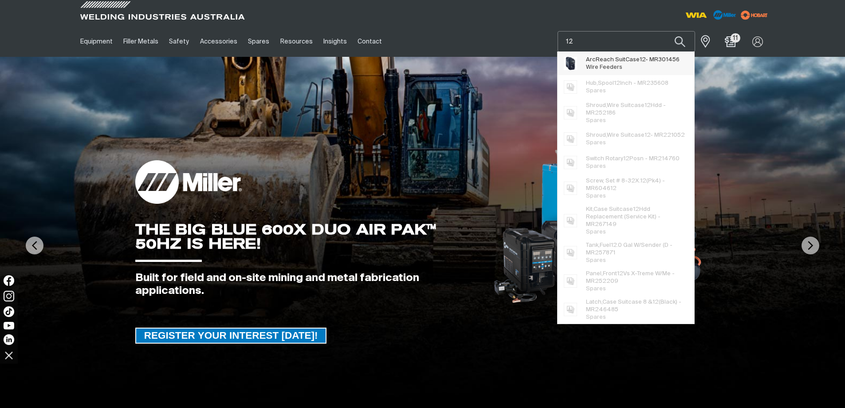 The height and width of the screenshot is (408, 845). I want to click on img: miller, so click(754, 15).